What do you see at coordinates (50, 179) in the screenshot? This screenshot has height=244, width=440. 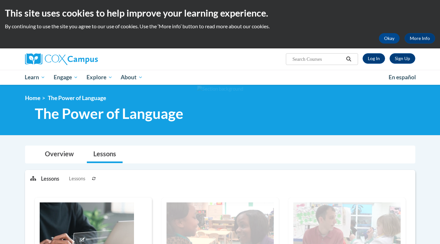 I see `p: Lessons` at bounding box center [50, 179].